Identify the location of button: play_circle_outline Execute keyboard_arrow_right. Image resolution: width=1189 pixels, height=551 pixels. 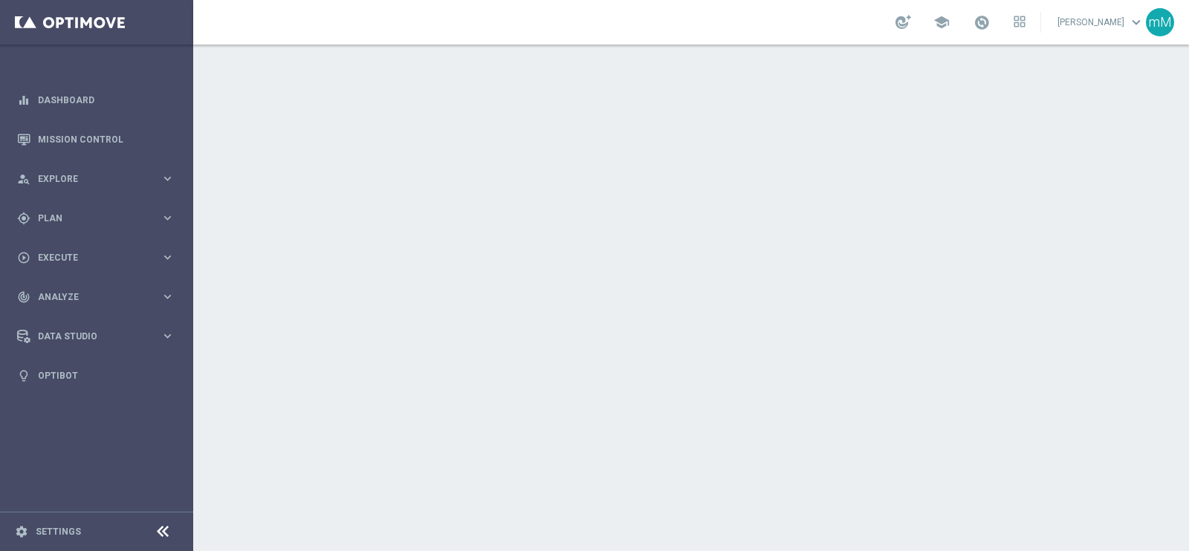
(96, 258).